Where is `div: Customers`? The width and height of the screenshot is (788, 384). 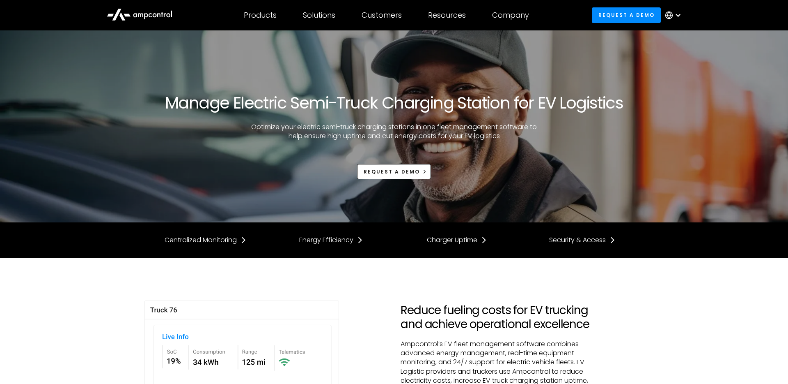
div: Customers is located at coordinates (382, 15).